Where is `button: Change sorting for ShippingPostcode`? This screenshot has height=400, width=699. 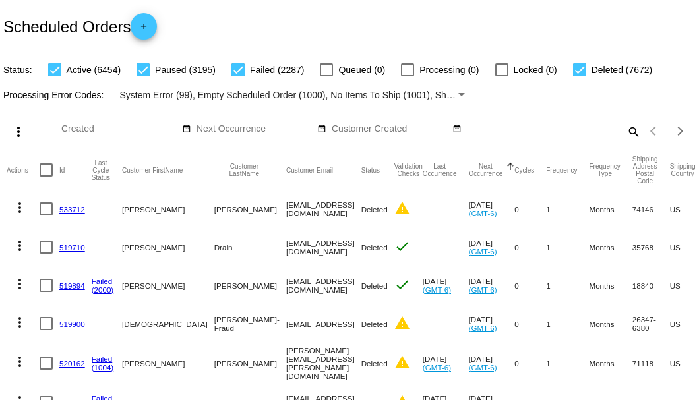
button: Change sorting for ShippingPostcode is located at coordinates (645, 170).